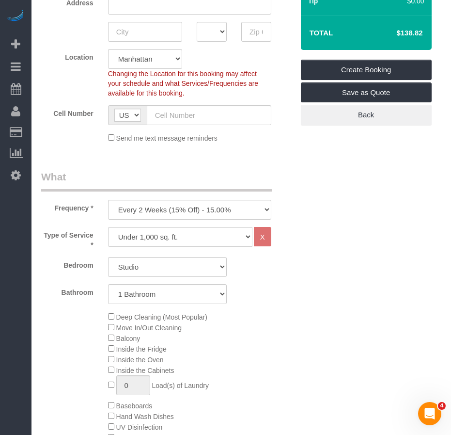 This screenshot has width=451, height=435. What do you see at coordinates (141, 349) in the screenshot?
I see `span: Inside the Fridge` at bounding box center [141, 349].